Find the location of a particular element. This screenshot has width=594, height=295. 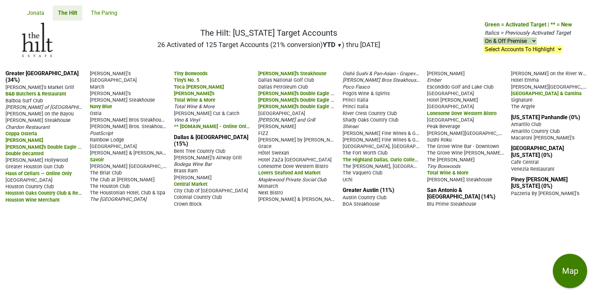

span: Shady Oaks Country Club is located at coordinates (370, 120).